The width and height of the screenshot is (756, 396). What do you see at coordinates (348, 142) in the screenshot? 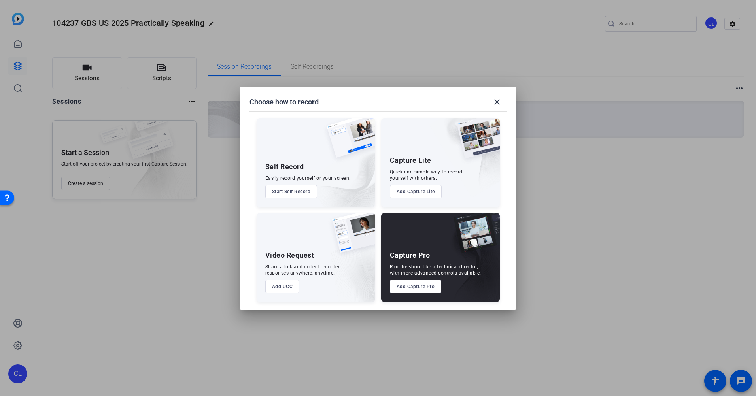
I see `img: self-record.png` at bounding box center [348, 142].